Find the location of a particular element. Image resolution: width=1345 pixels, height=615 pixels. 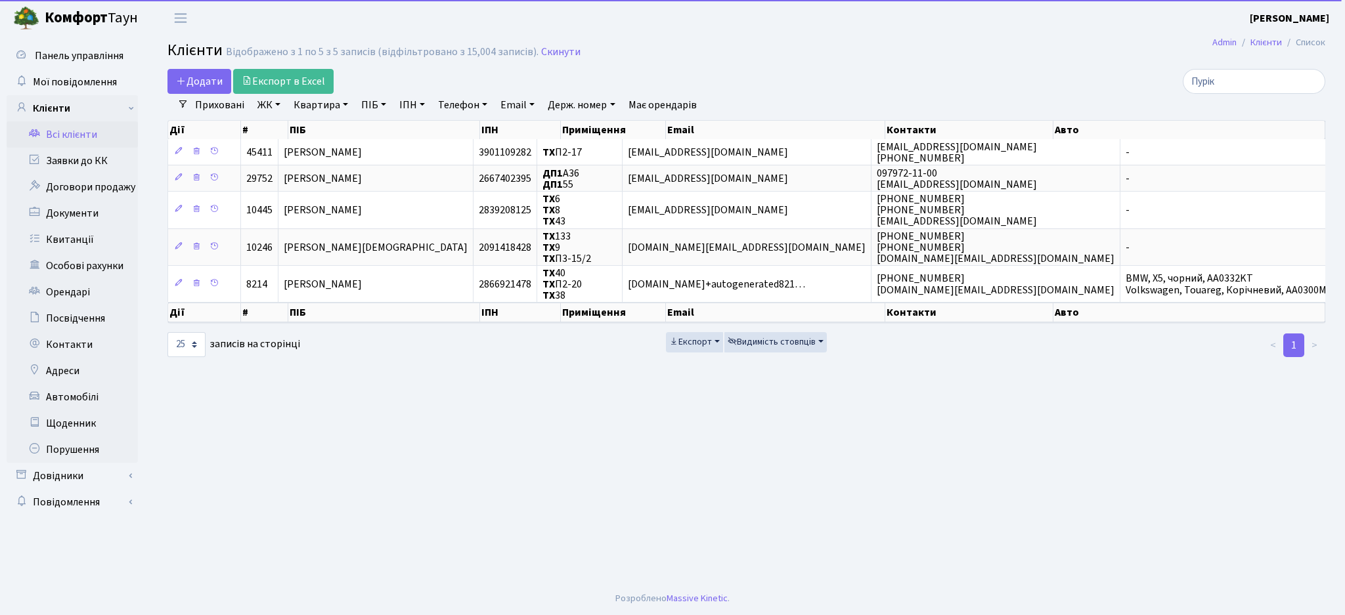

span: Мої повідомлення is located at coordinates (75, 82).